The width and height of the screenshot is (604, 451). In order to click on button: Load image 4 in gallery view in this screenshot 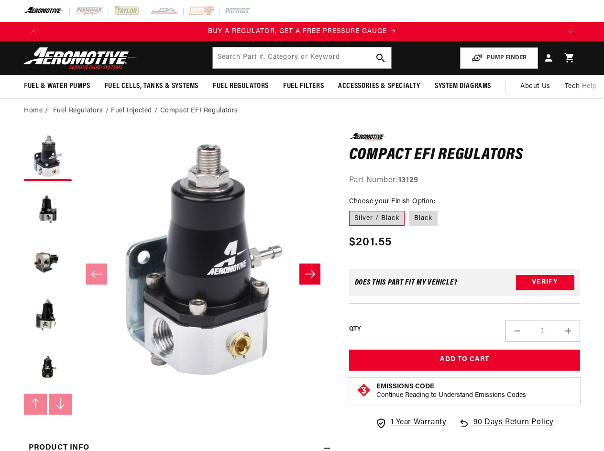, I will do `click(48, 315)`.